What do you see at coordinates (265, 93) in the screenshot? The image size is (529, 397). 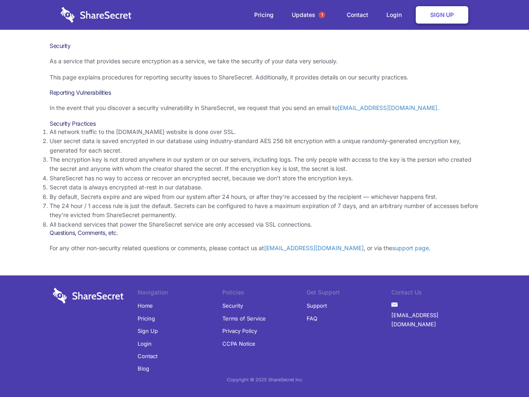 I see `h3: Reporting Vulnerabilities` at bounding box center [265, 93].